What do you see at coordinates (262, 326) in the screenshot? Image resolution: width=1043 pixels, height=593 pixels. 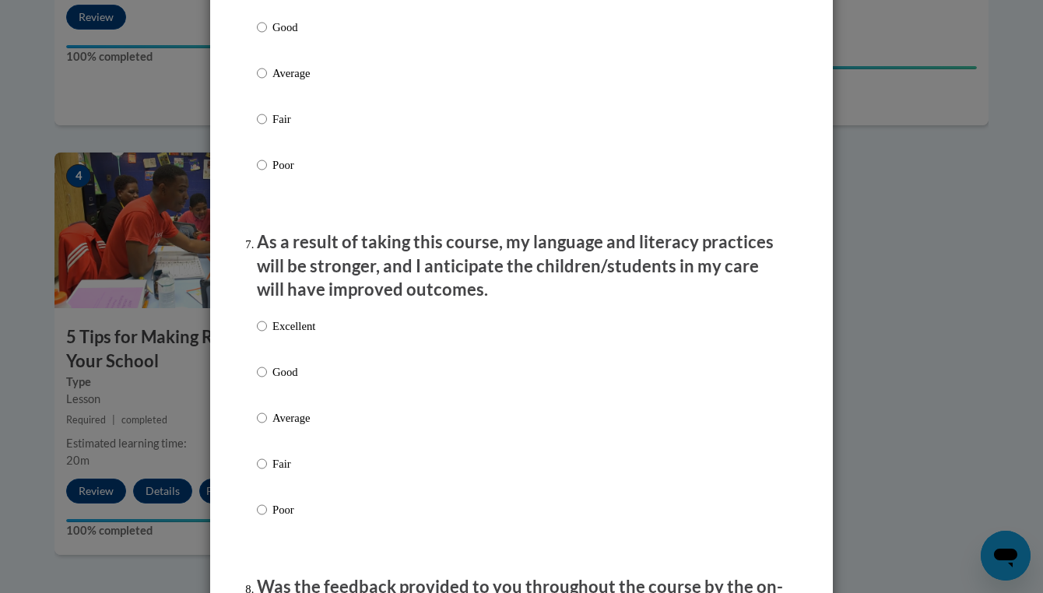 I see `input: Excellent` at bounding box center [262, 326].